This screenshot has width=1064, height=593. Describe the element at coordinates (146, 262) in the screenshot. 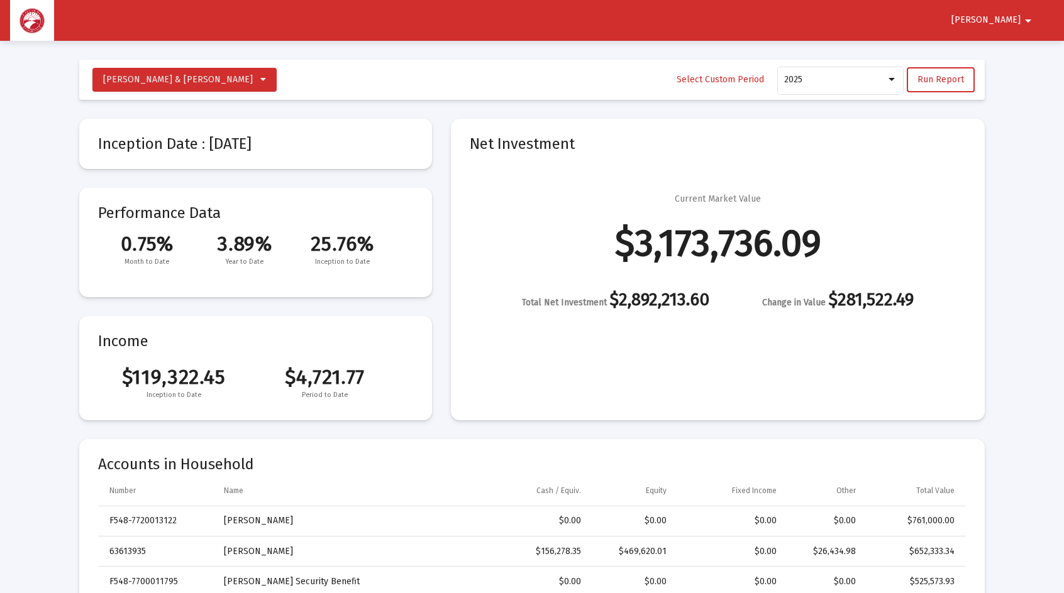

I see `span: Month to Date` at that location.